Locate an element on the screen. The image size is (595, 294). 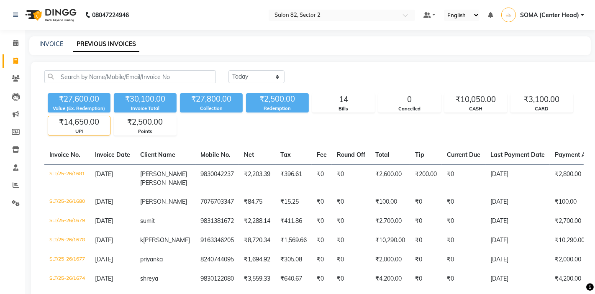
td: ₹411.86 is located at coordinates (293, 221).